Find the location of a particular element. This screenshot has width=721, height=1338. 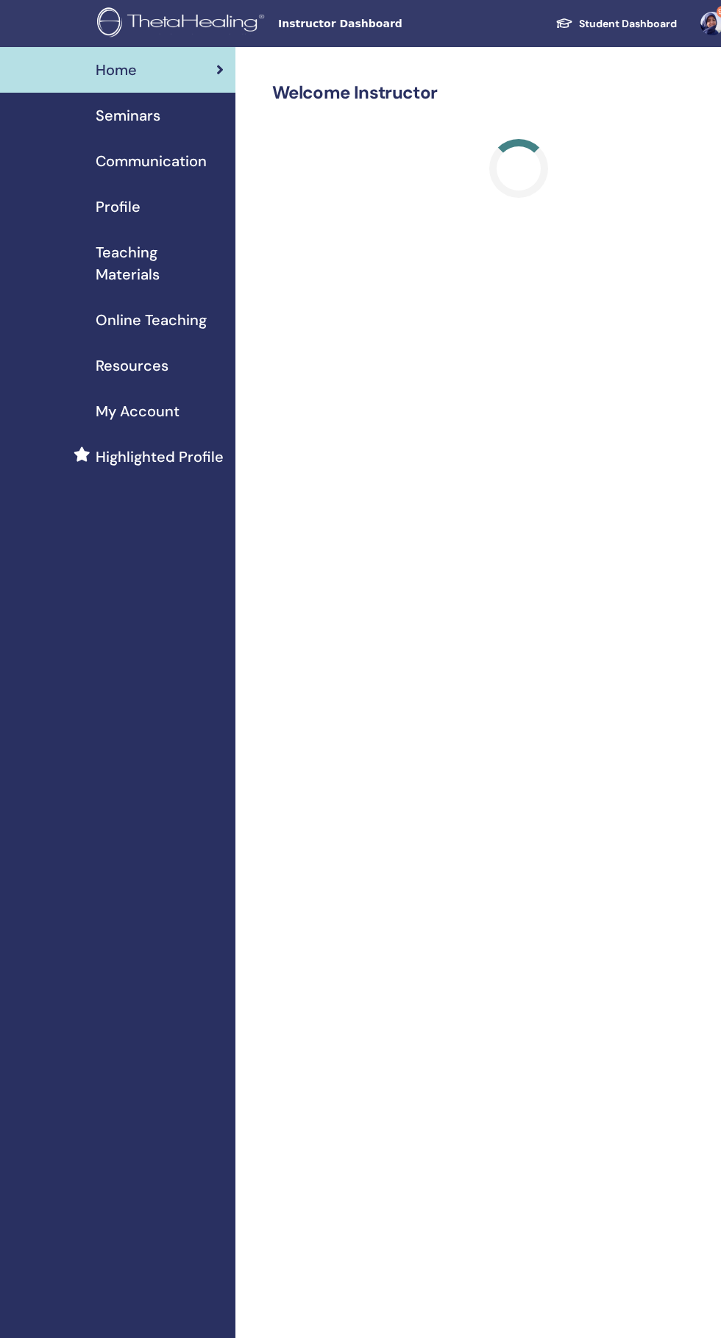

span: Instructor Dashboard is located at coordinates (388, 24).